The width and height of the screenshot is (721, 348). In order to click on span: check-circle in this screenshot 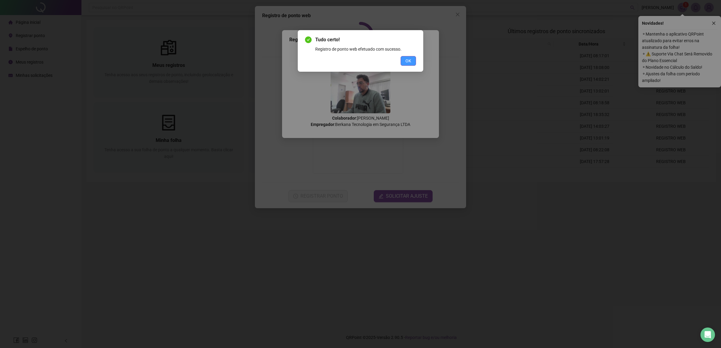, I will do `click(308, 40)`.